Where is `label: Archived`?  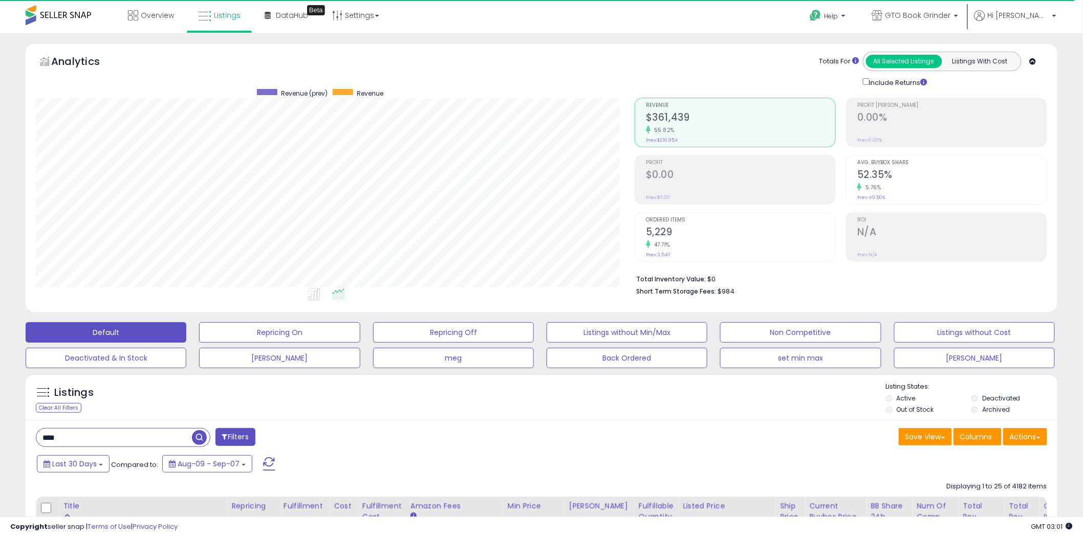 label: Archived is located at coordinates (996, 409).